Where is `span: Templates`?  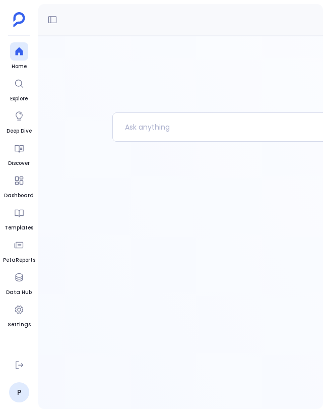 span: Templates is located at coordinates (19, 228).